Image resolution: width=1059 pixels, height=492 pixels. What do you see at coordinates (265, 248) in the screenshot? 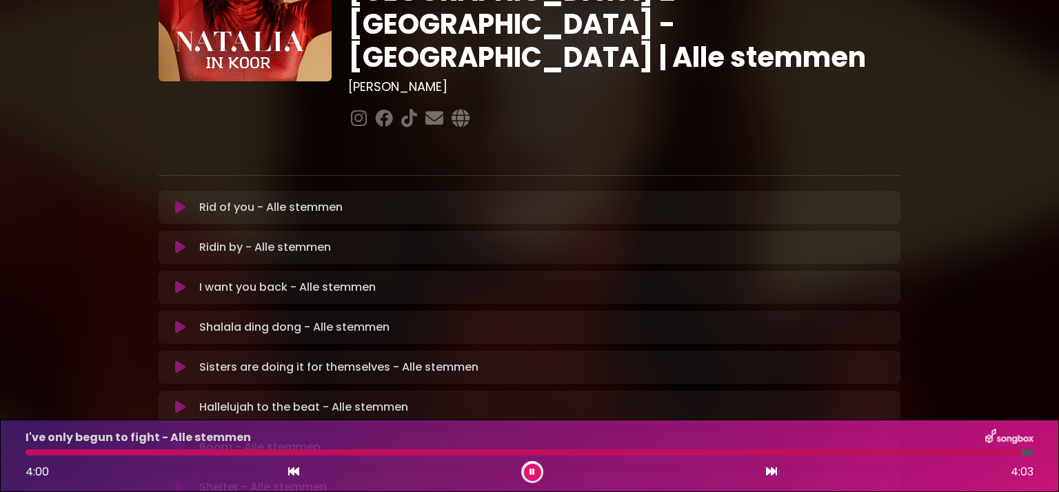
I see `p: Ridin by - Alle stemmen` at bounding box center [265, 248].